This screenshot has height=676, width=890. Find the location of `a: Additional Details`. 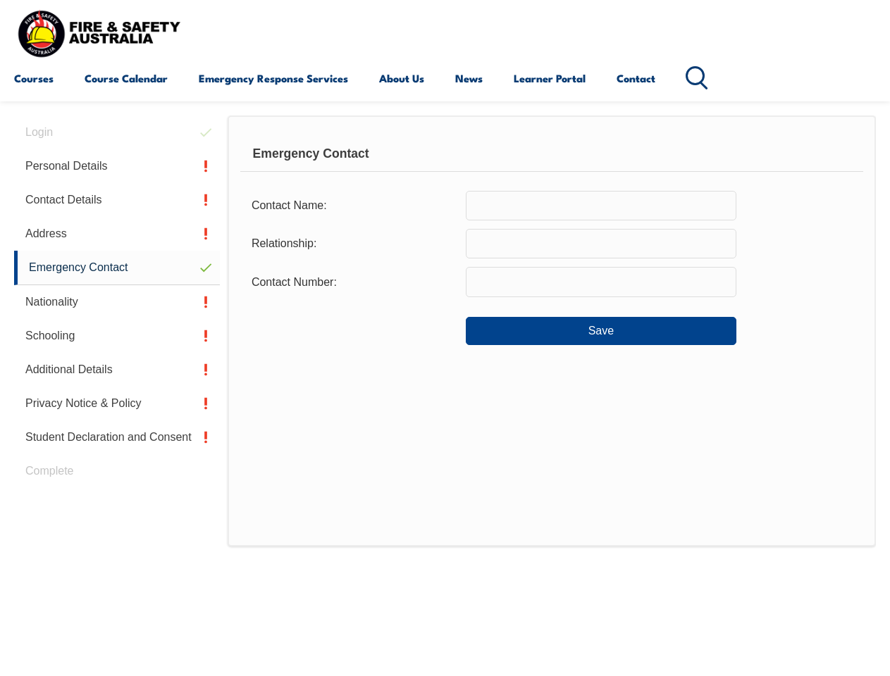

a: Additional Details is located at coordinates (117, 370).